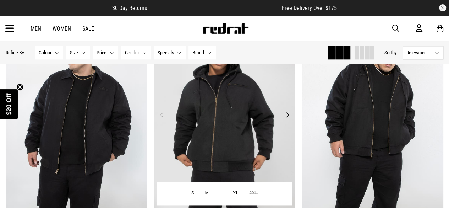 The height and width of the screenshot is (208, 449). I want to click on button: Specials, so click(170, 53).